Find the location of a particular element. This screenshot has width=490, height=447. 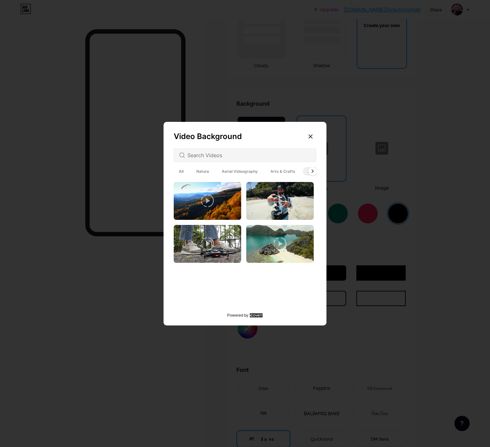

span: Arts & Crafts is located at coordinates (283, 171).